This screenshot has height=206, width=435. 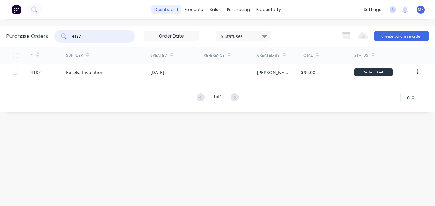 What do you see at coordinates (268, 55) in the screenshot?
I see `div: Created By` at bounding box center [268, 55].